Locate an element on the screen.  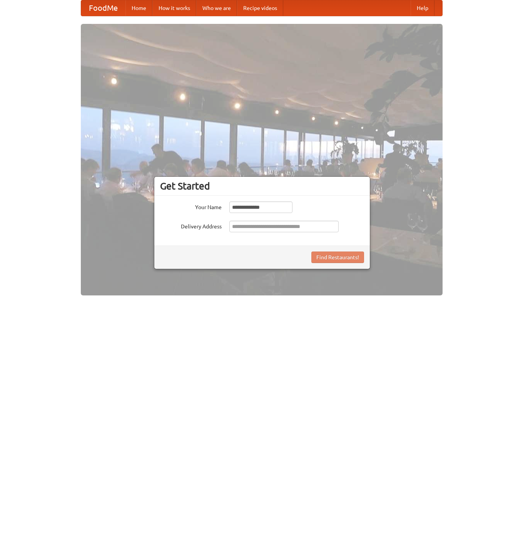
label: Delivery Address is located at coordinates (191, 225).